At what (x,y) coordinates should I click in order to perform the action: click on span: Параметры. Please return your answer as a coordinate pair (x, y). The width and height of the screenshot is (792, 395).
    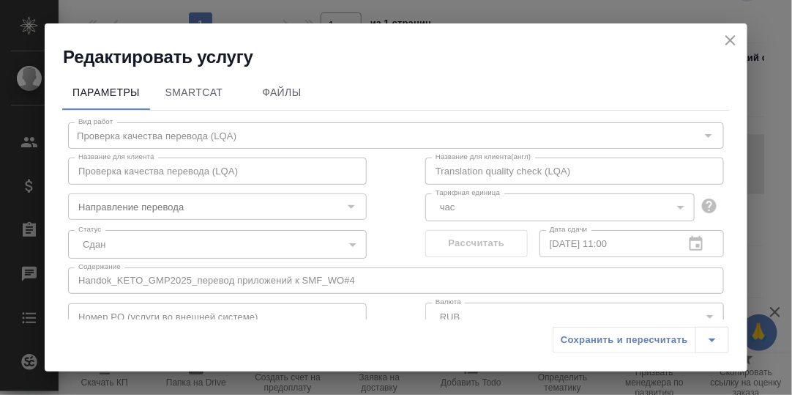
    Looking at the image, I should click on (106, 92).